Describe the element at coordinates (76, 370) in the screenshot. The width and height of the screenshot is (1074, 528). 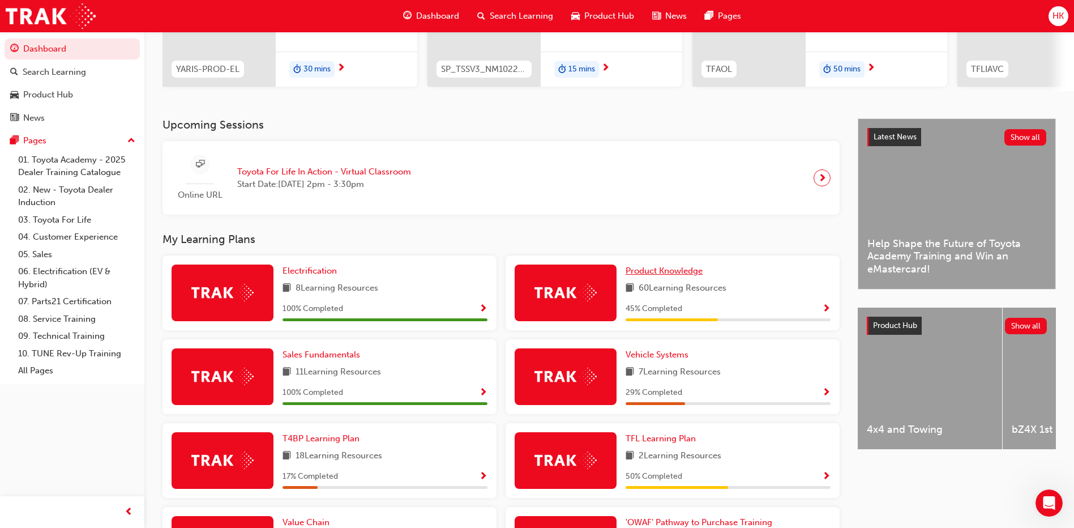
I see `a: All Pages` at that location.